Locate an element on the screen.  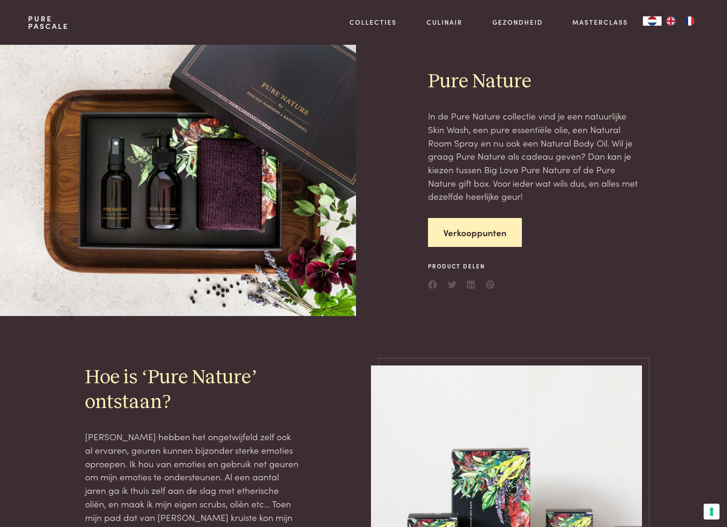
p: In de Pure Nature collectie vind je een natuurlijke Skin Wash, een pure essentiële olie, een Natu... is located at coordinates (535, 156).